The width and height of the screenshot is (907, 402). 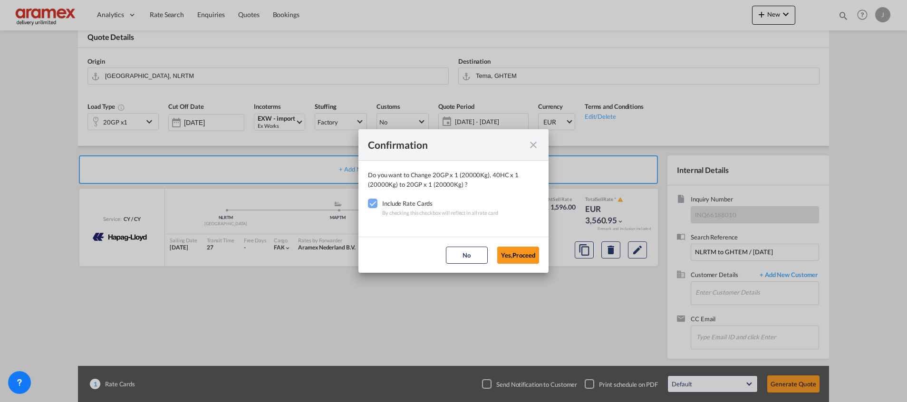 I want to click on button: No, so click(x=467, y=255).